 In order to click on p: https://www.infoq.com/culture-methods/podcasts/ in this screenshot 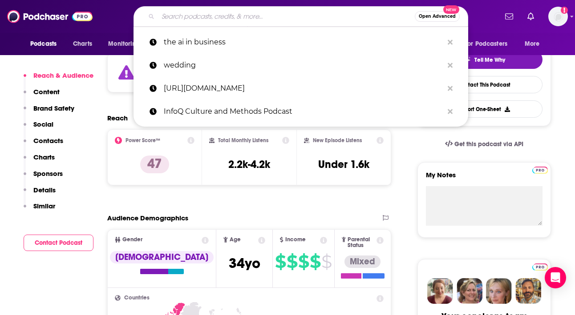, I will do `click(303, 89)`.